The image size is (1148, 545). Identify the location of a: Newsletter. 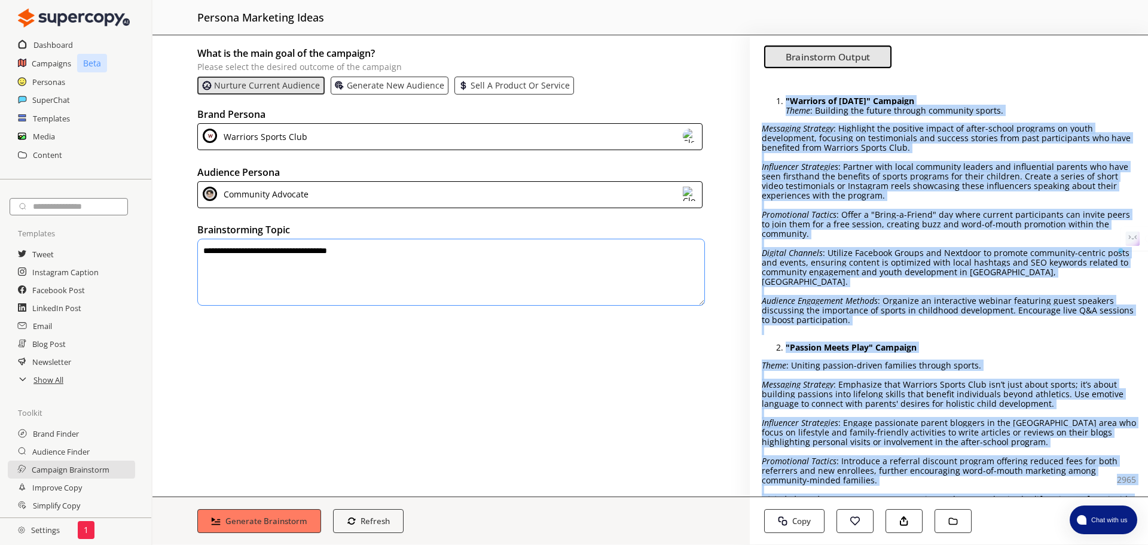
(51, 362).